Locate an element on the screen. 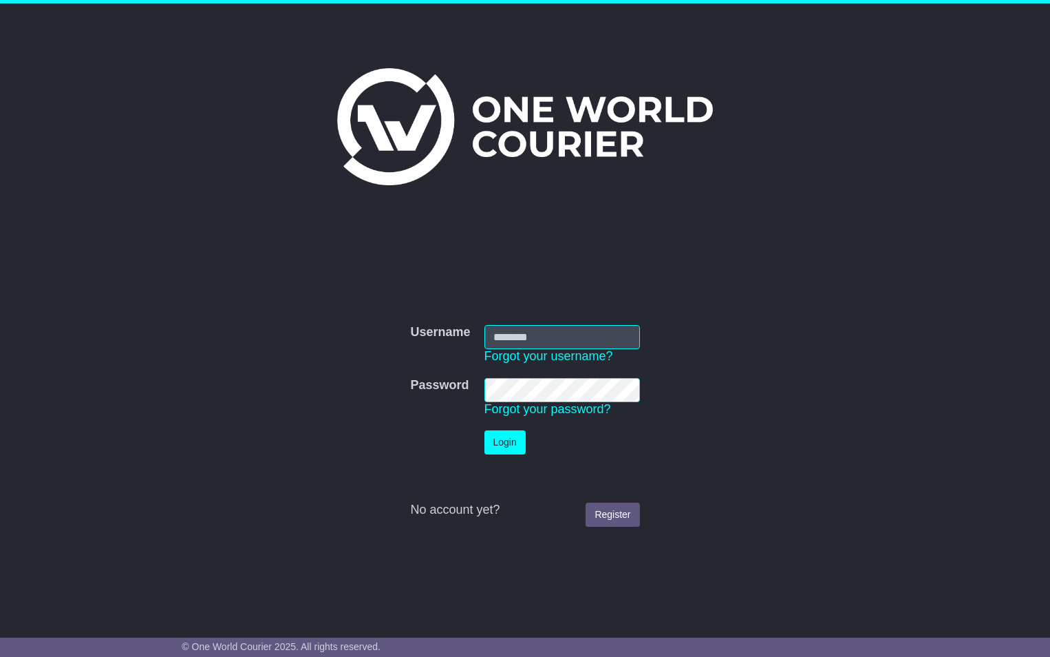 This screenshot has width=1050, height=657. a: Forgot your username? is located at coordinates (549, 356).